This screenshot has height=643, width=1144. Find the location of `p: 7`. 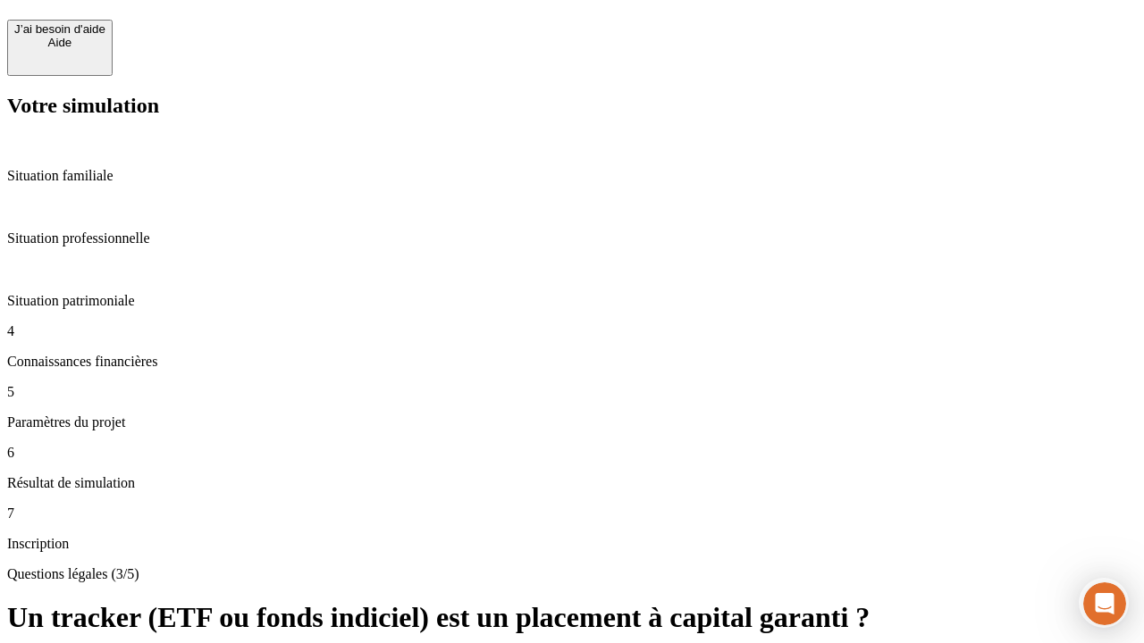

p: 7 is located at coordinates (572, 514).